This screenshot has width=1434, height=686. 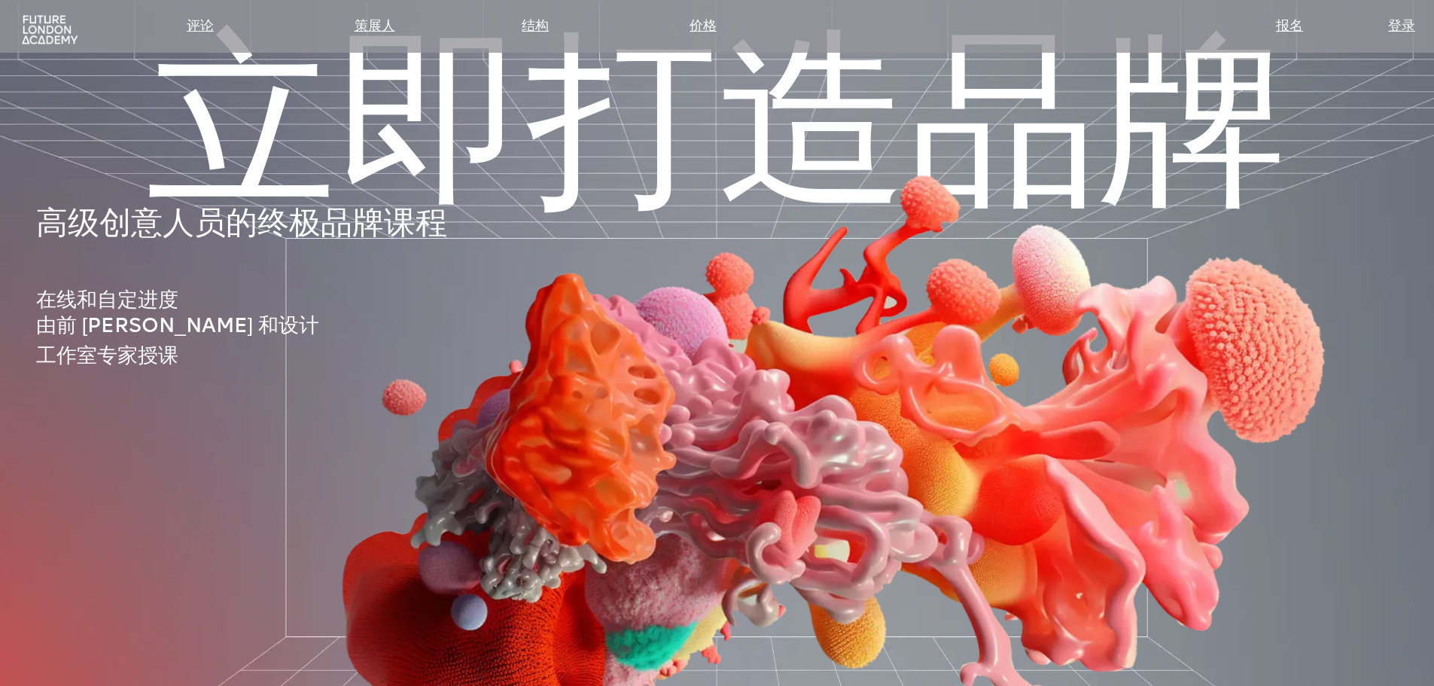 What do you see at coordinates (1289, 27) in the screenshot?
I see `font: 报名` at bounding box center [1289, 27].